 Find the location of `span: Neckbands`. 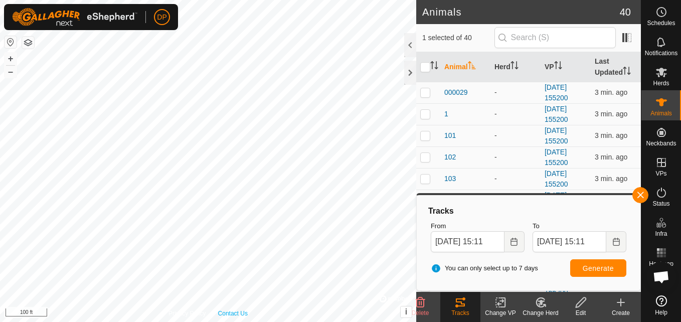

span: Neckbands is located at coordinates (661, 143).